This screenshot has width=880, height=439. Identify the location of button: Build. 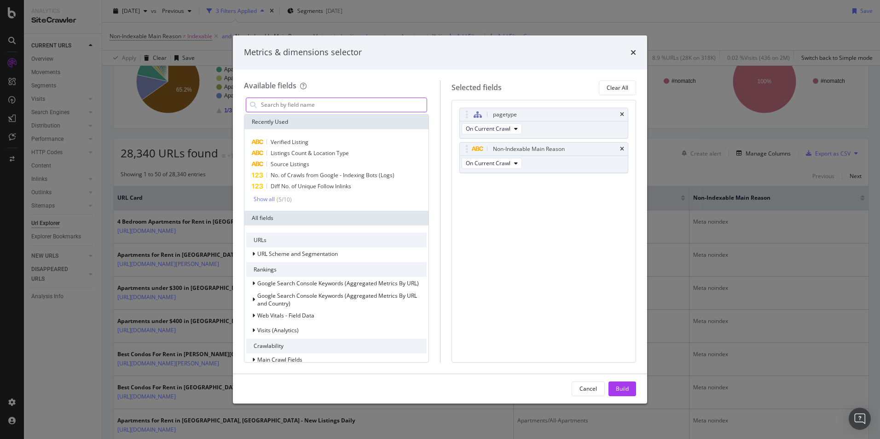
(622, 389).